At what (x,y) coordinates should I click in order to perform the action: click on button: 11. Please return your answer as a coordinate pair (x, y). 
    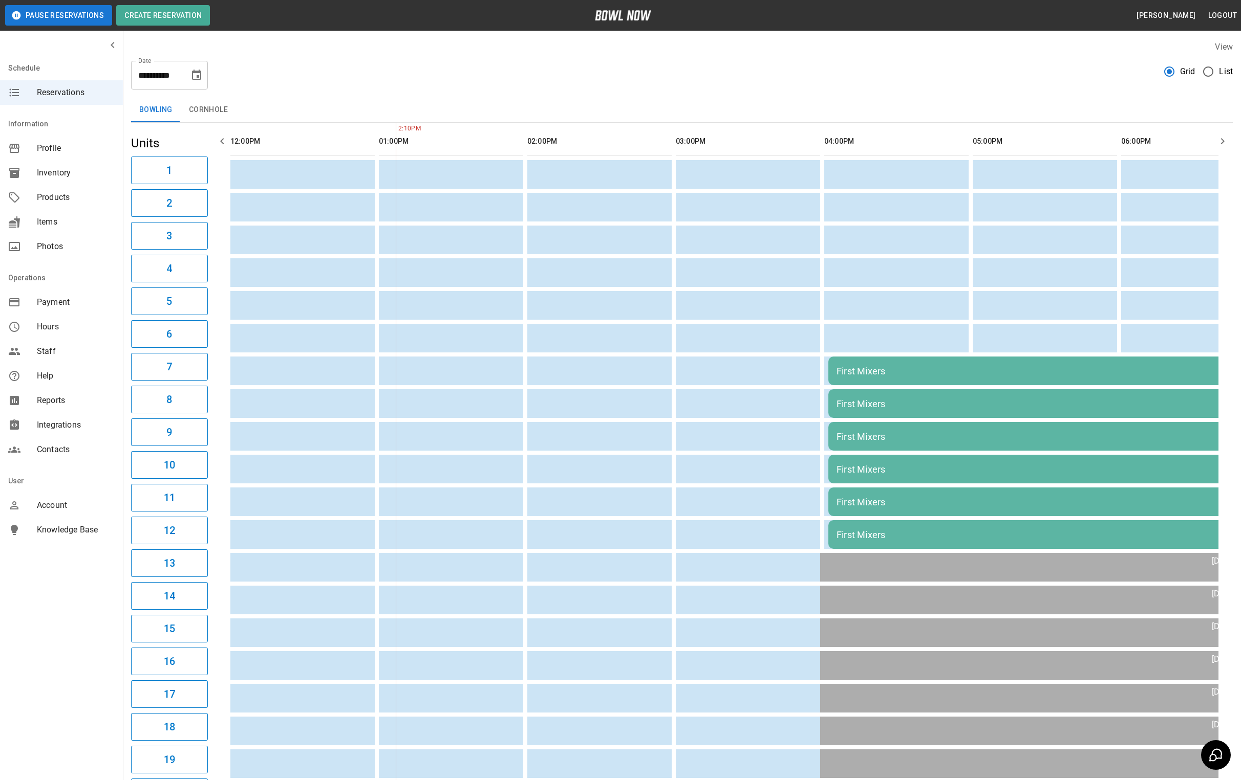
    Looking at the image, I should click on (169, 498).